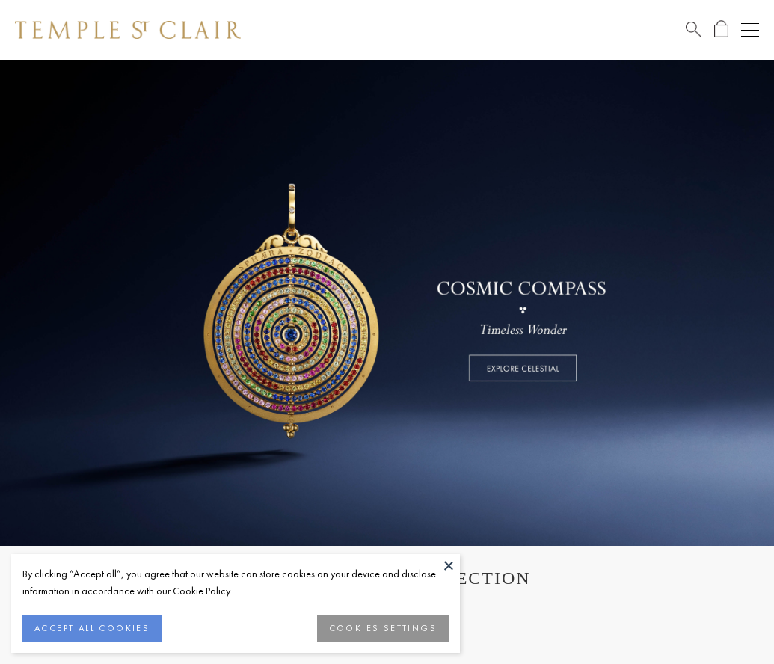  I want to click on button: Open navigation, so click(750, 30).